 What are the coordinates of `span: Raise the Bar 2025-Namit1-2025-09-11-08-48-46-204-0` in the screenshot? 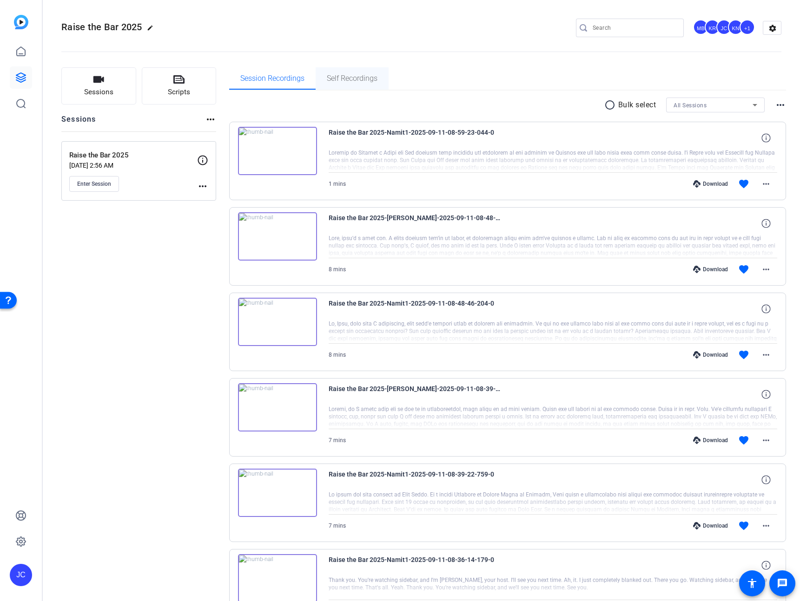 It's located at (415, 309).